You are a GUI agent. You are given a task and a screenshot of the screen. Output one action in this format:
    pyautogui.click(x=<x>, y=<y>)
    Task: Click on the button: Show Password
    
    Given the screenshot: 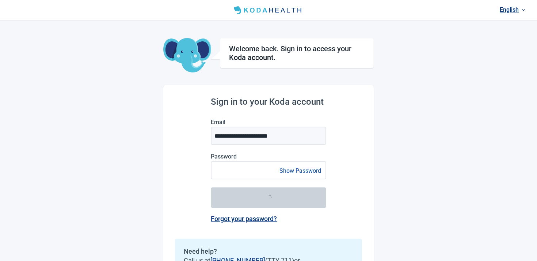 What is the action you would take?
    pyautogui.click(x=300, y=170)
    